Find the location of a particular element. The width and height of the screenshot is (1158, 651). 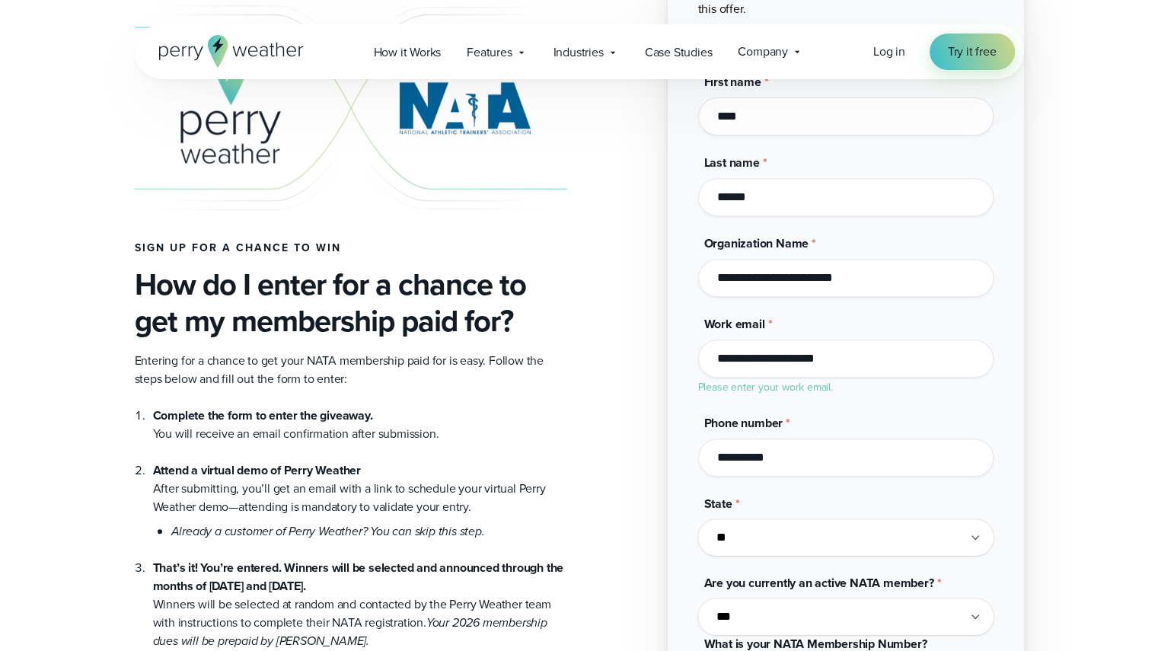

span: Work email is located at coordinates (735, 324).